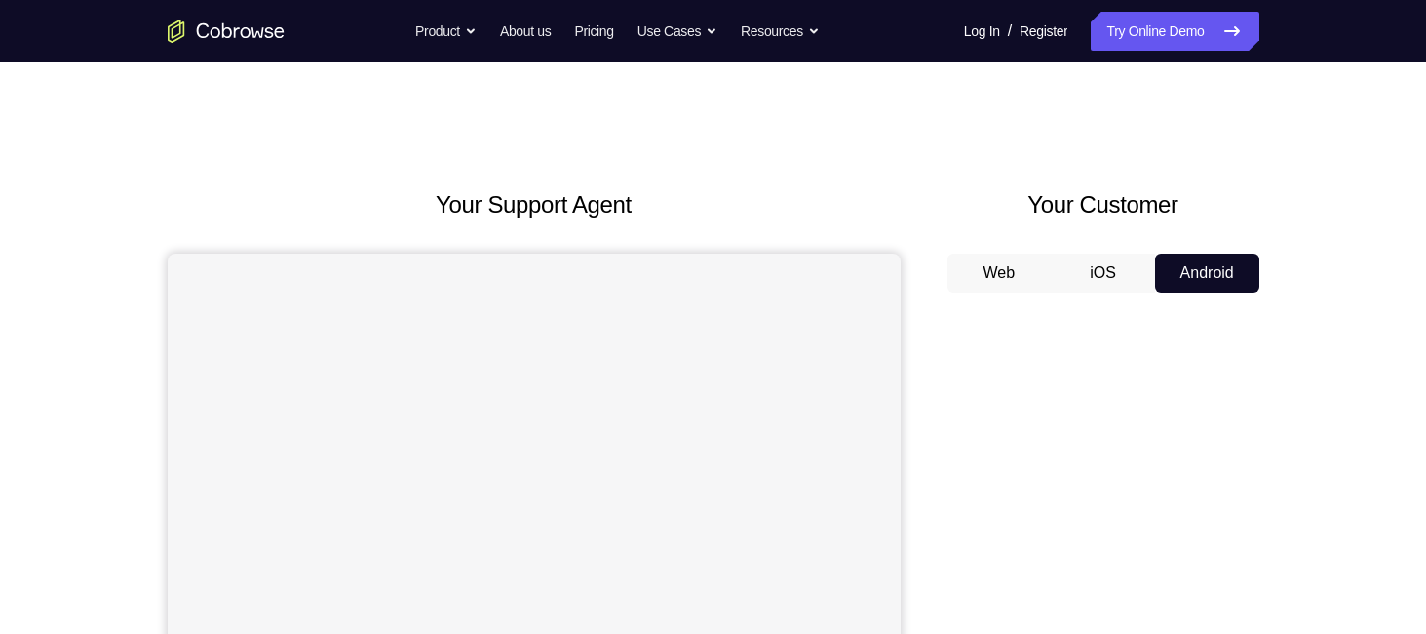 This screenshot has width=1426, height=634. Describe the element at coordinates (1103, 273) in the screenshot. I see `button: iOS` at that location.